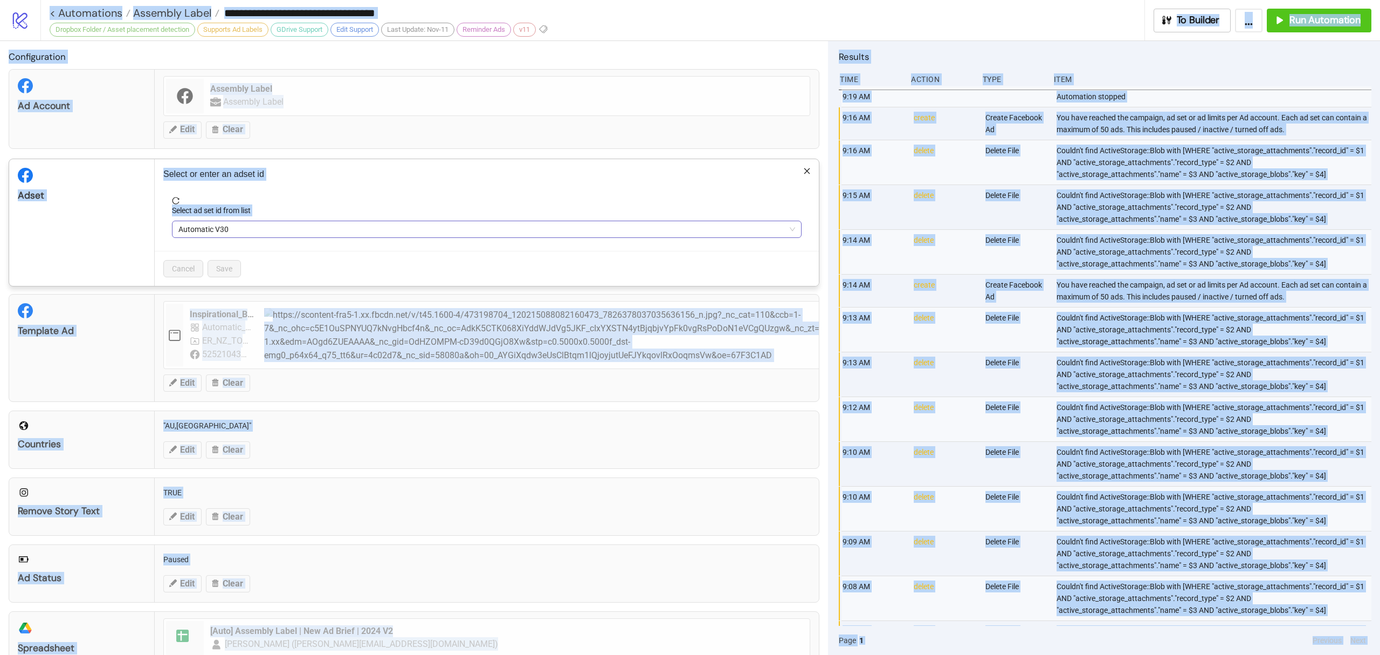 The width and height of the screenshot is (1380, 655). Describe the element at coordinates (1215, 97) in the screenshot. I see `div: Automation stopped` at that location.